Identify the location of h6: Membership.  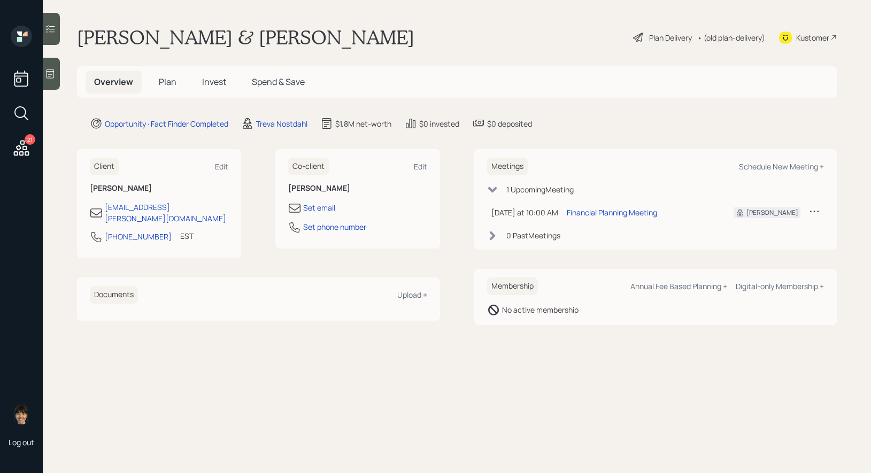
(512, 286).